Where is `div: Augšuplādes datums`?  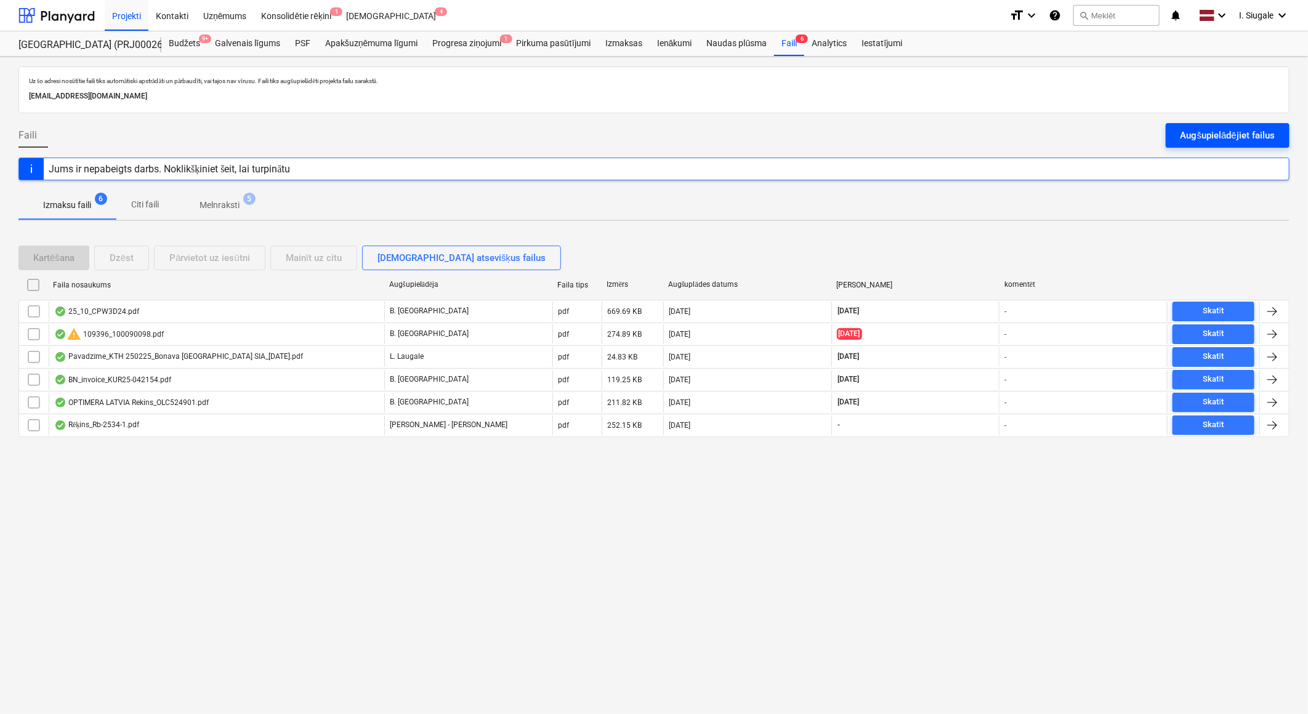
div: Augšuplādes datums is located at coordinates (747, 284).